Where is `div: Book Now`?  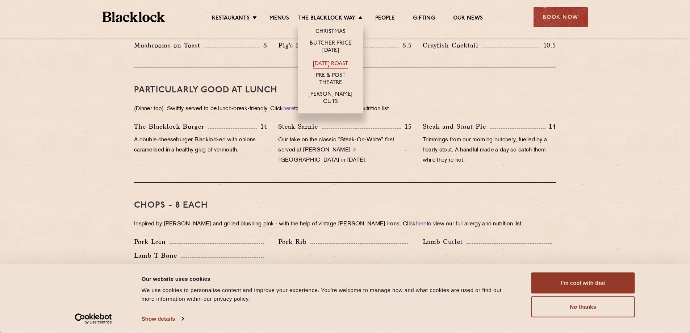
div: Book Now is located at coordinates (560, 17).